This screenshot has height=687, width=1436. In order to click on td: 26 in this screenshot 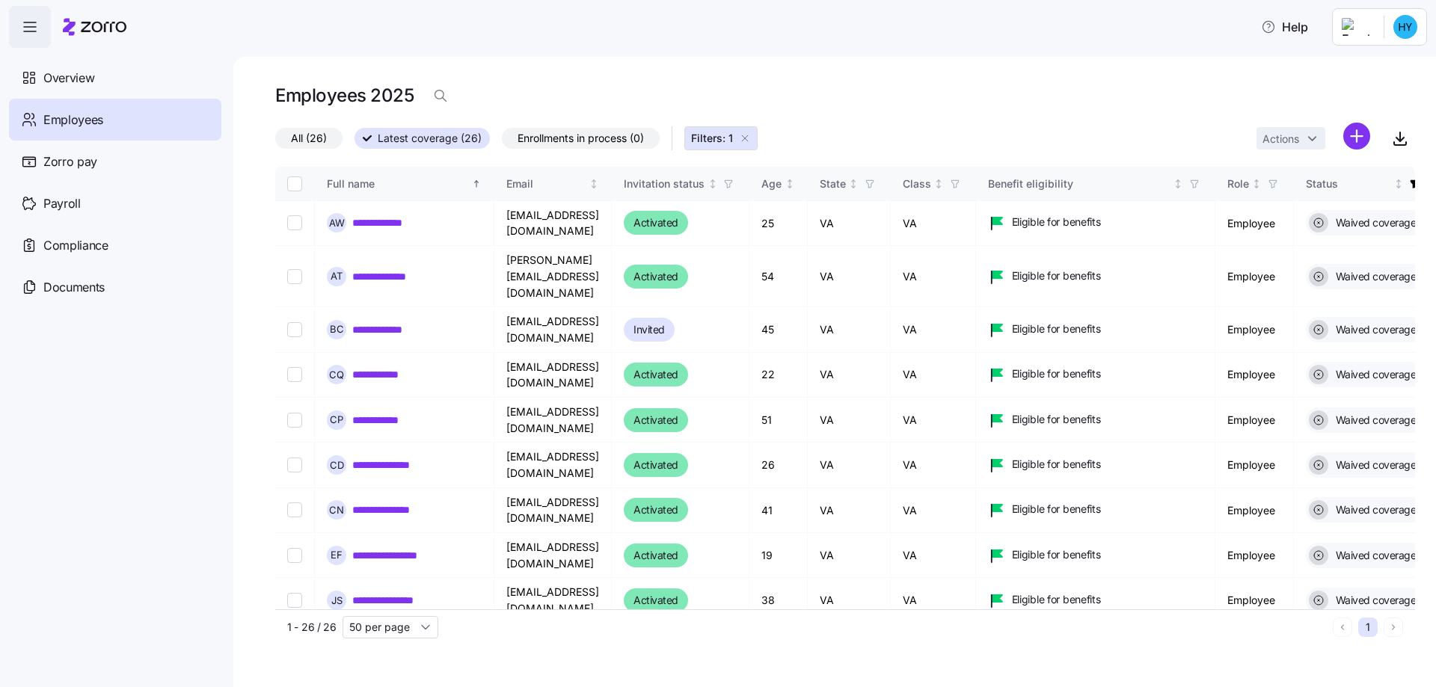, I will do `click(779, 465)`.